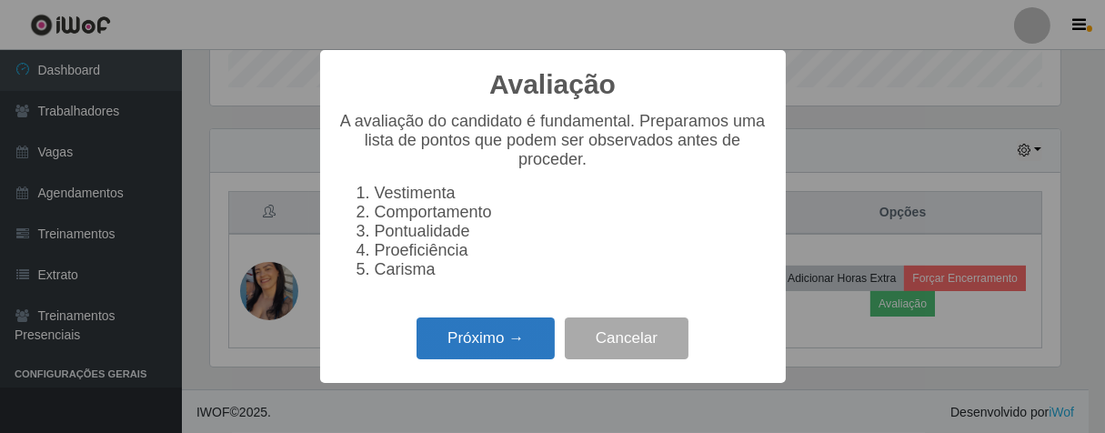 The width and height of the screenshot is (1105, 433). What do you see at coordinates (486, 338) in the screenshot?
I see `button: Próximo →` at bounding box center [486, 338].